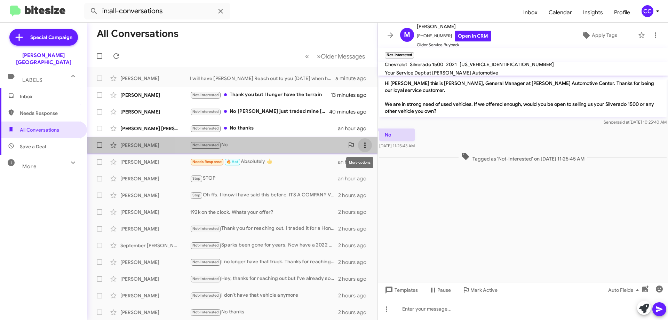 The height and width of the screenshot is (320, 668). What do you see at coordinates (396, 64) in the screenshot?
I see `span: Chevrolet` at bounding box center [396, 64].